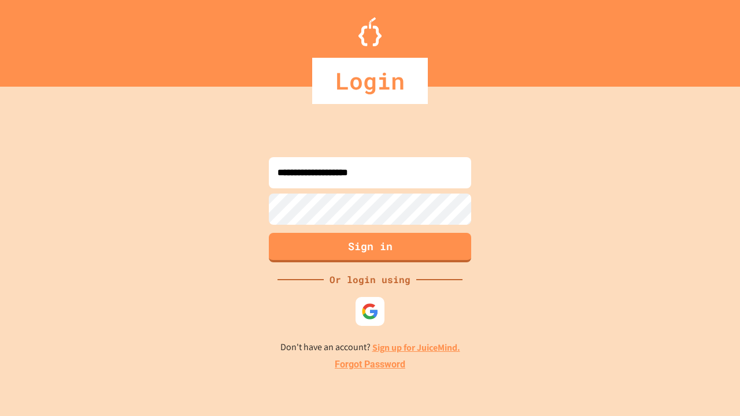 This screenshot has height=416, width=740. What do you see at coordinates (370, 365) in the screenshot?
I see `a: Forgot Password` at bounding box center [370, 365].